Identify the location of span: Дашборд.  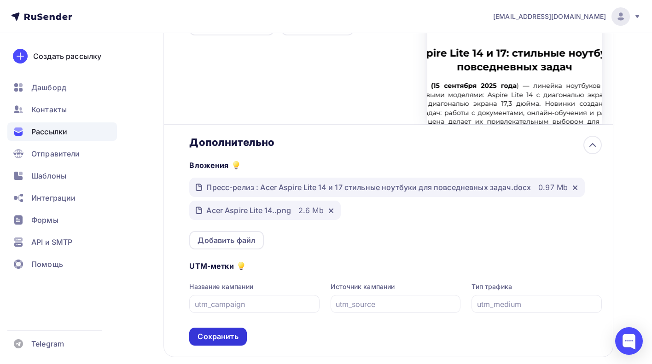
(49, 88).